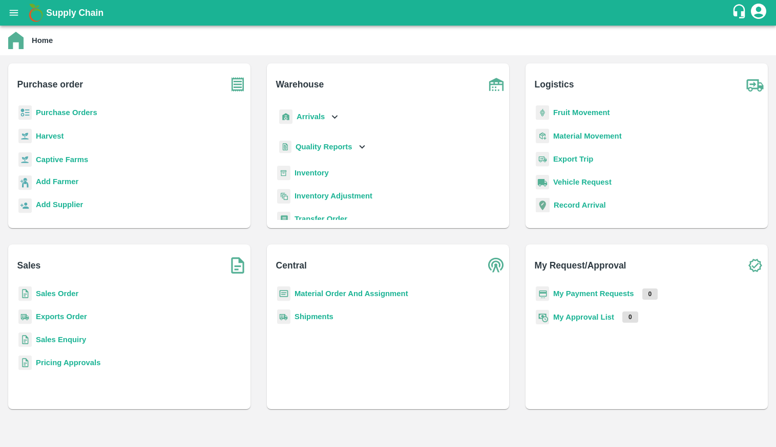 The height and width of the screenshot is (447, 776). What do you see at coordinates (542, 205) in the screenshot?
I see `img: recordArrival` at bounding box center [542, 205].